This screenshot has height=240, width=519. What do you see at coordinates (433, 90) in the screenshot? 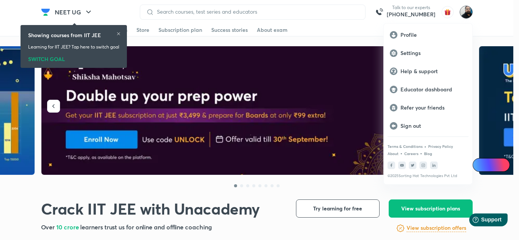
I see `p: Educator dashboard` at bounding box center [433, 90].